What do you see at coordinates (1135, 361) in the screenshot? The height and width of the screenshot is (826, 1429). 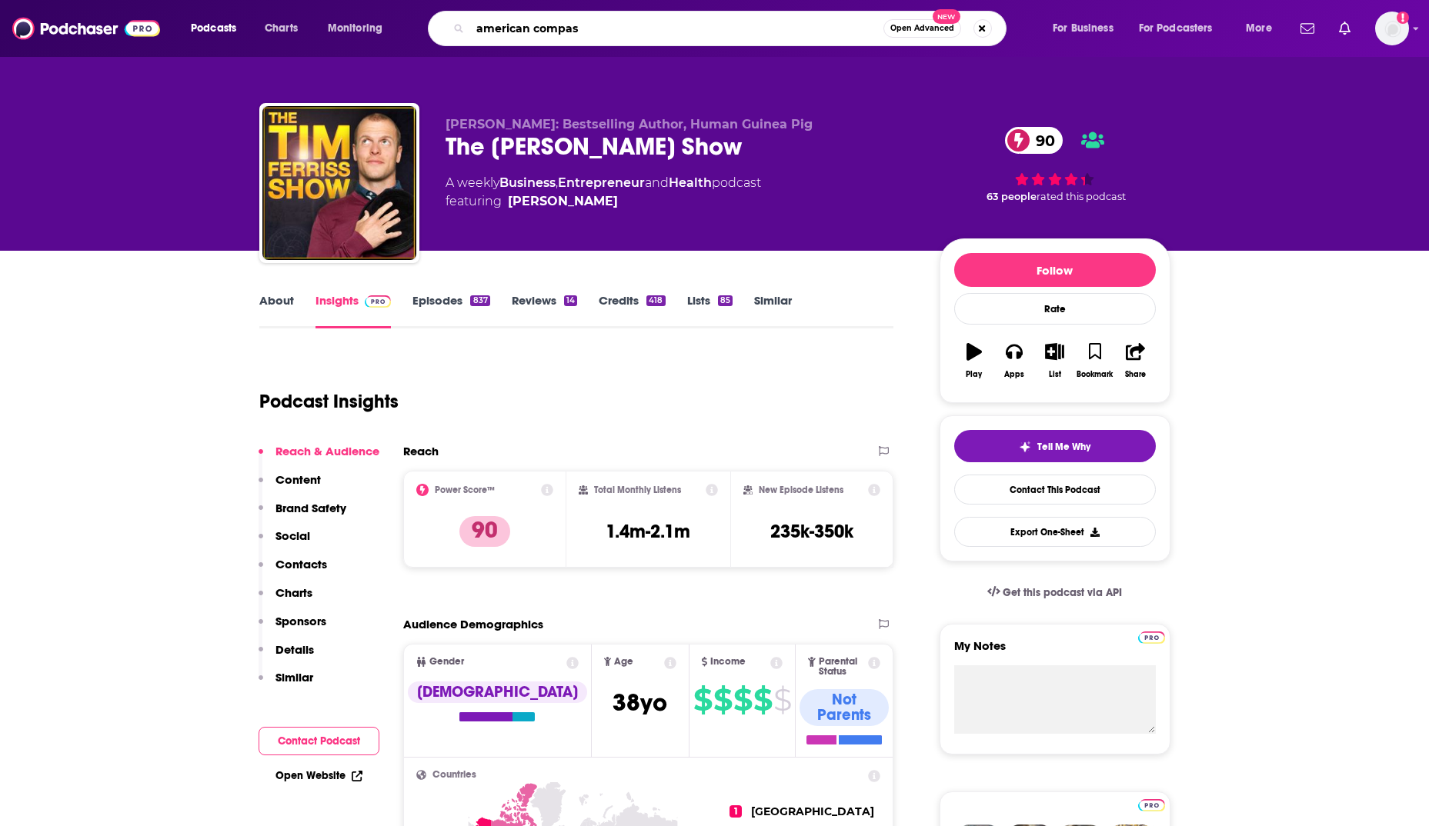 I see `button: Share` at bounding box center [1135, 361].